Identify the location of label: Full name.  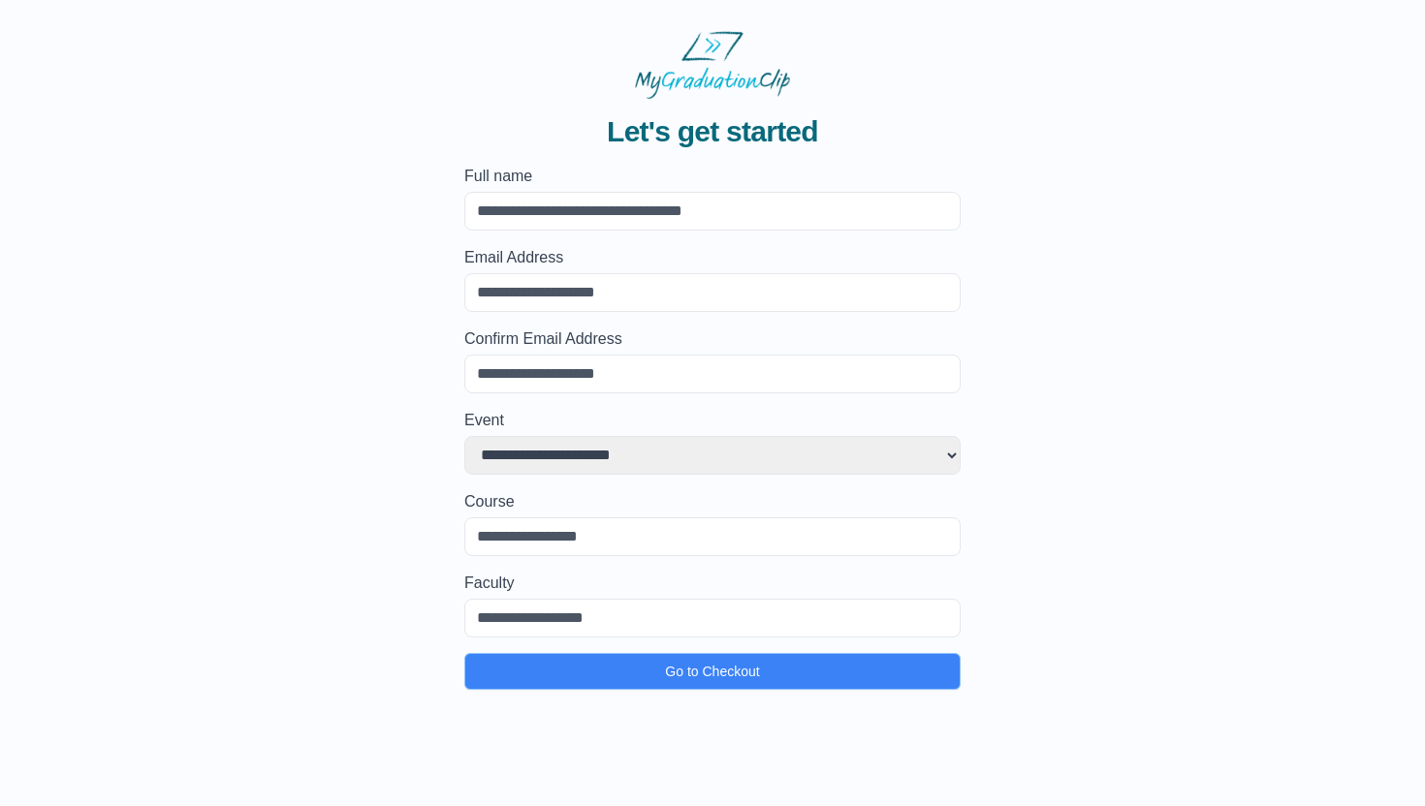
(712, 176).